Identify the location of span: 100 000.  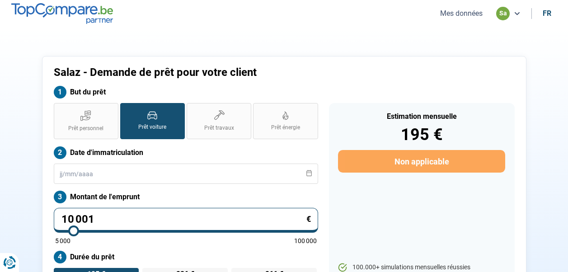
(305, 241).